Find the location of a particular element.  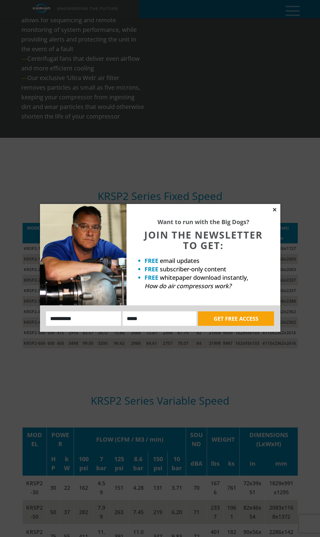

em: How do air compressors work? is located at coordinates (188, 286).